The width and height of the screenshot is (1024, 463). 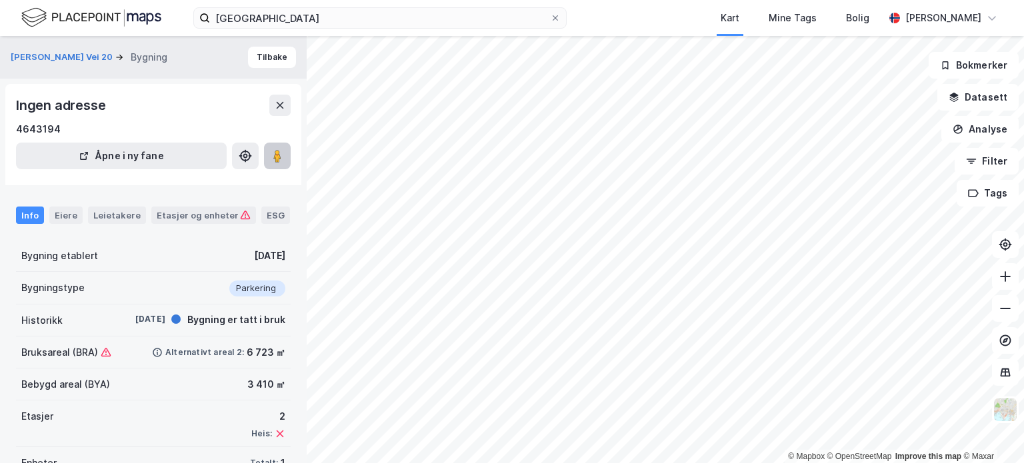 I want to click on div: Leietakere, so click(x=117, y=215).